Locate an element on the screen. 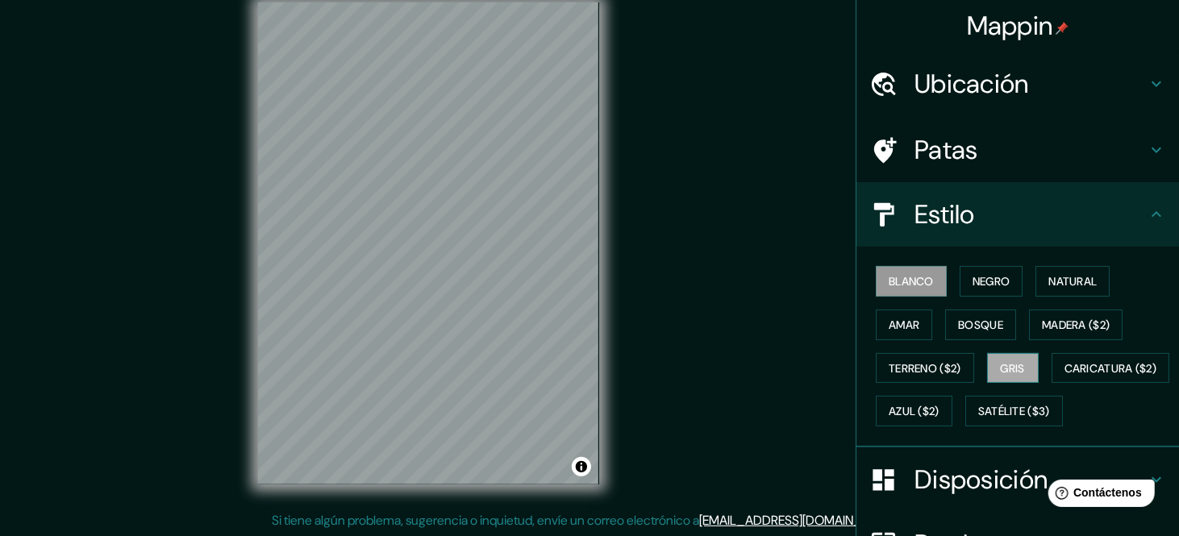  font: Si tiene algún problema, sugerencia o inquietud, envíe un correo electrónico a is located at coordinates (486, 520).